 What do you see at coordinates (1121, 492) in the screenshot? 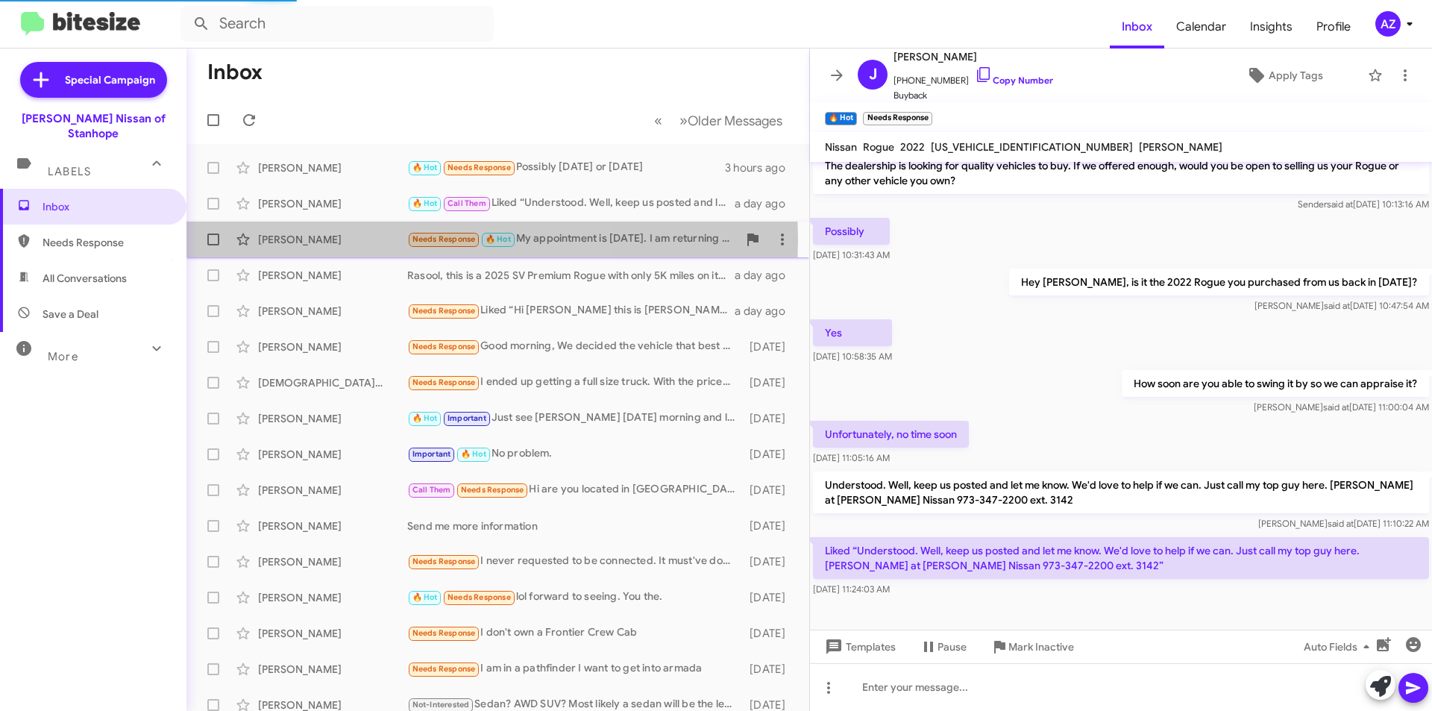
I see `p: Understood. Well, keep us posted and let me know. We'd love to help if we can. Just call my top g...` at bounding box center [1121, 492].